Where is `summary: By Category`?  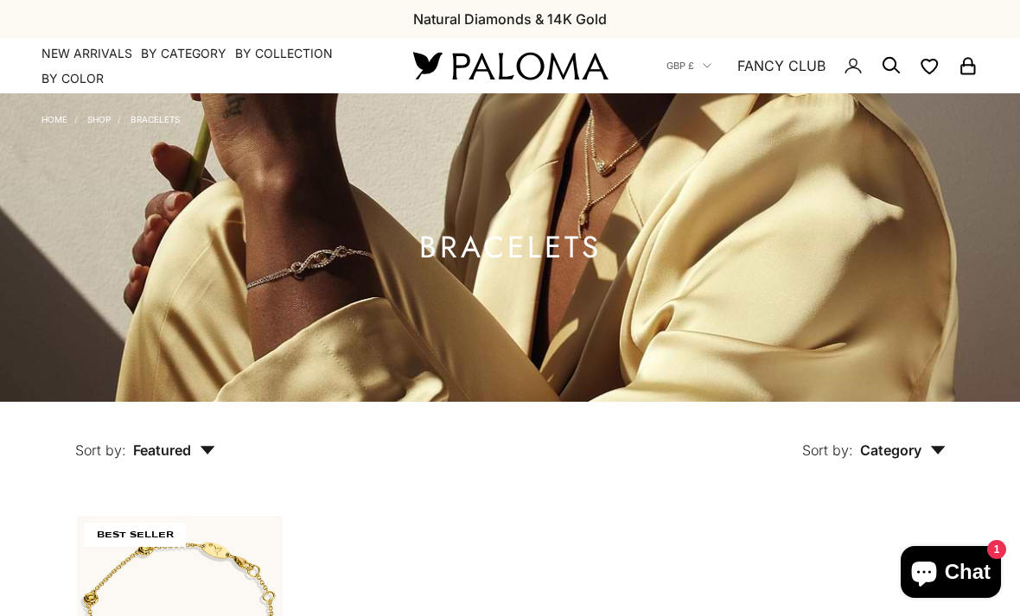
summary: By Category is located at coordinates (183, 54).